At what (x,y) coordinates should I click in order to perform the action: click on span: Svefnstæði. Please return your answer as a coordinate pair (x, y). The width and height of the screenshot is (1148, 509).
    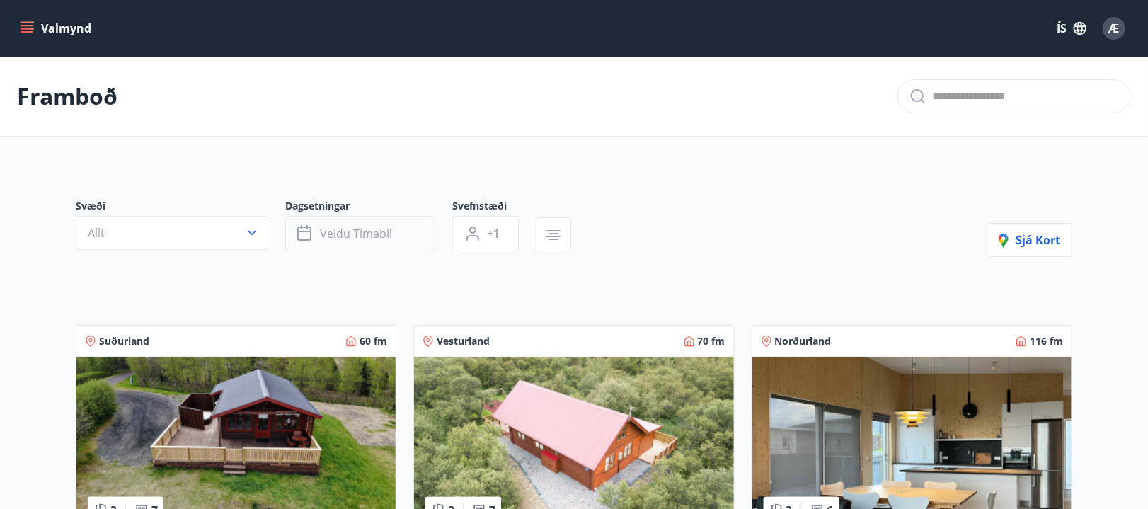
    Looking at the image, I should click on (494, 207).